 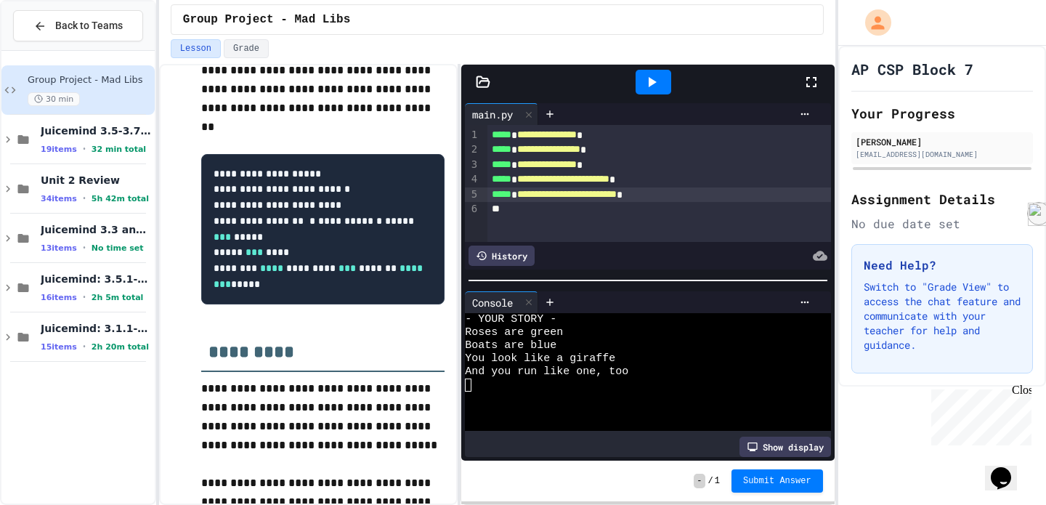 What do you see at coordinates (59, 198) in the screenshot?
I see `span: 34 items` at bounding box center [59, 198].